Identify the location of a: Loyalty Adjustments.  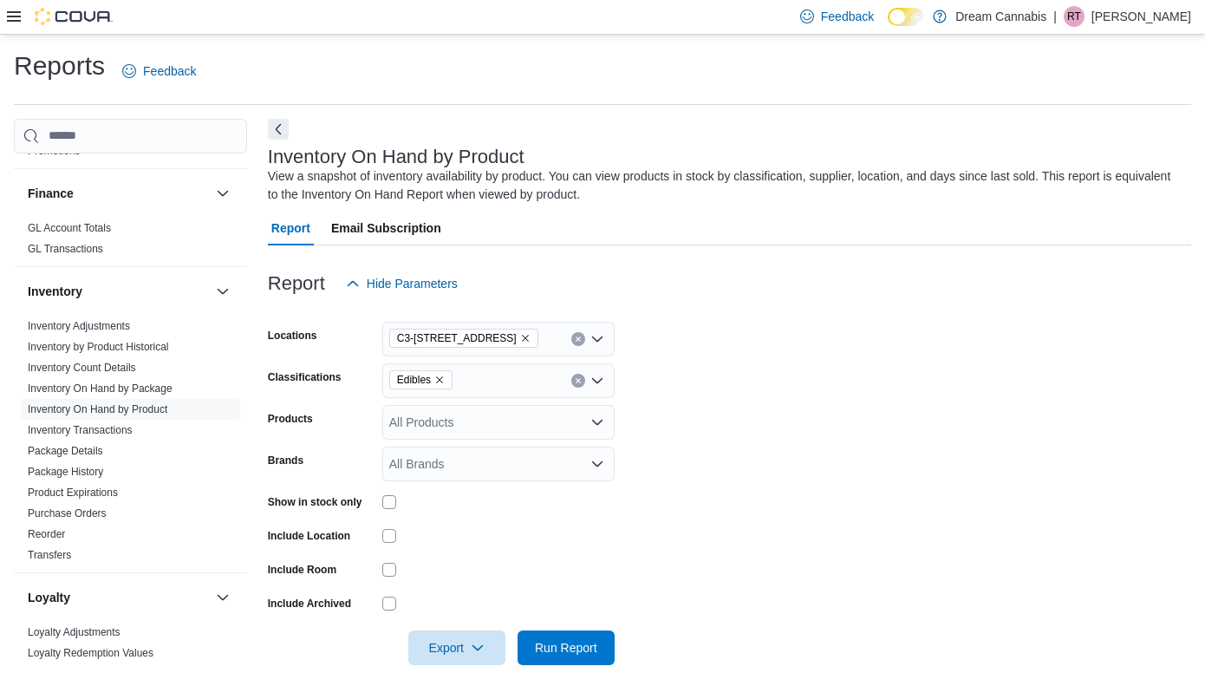
(74, 632).